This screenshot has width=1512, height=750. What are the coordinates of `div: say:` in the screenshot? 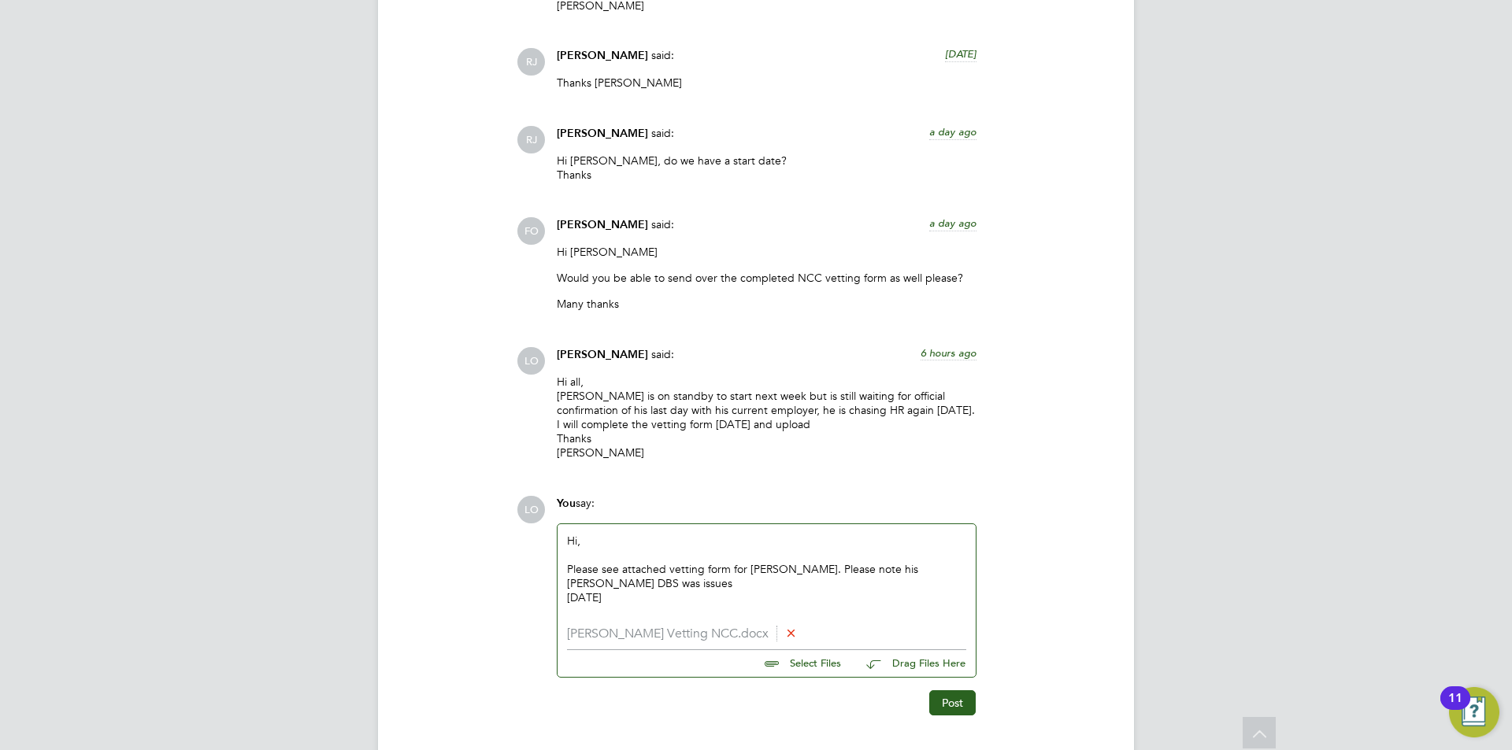 It's located at (766, 509).